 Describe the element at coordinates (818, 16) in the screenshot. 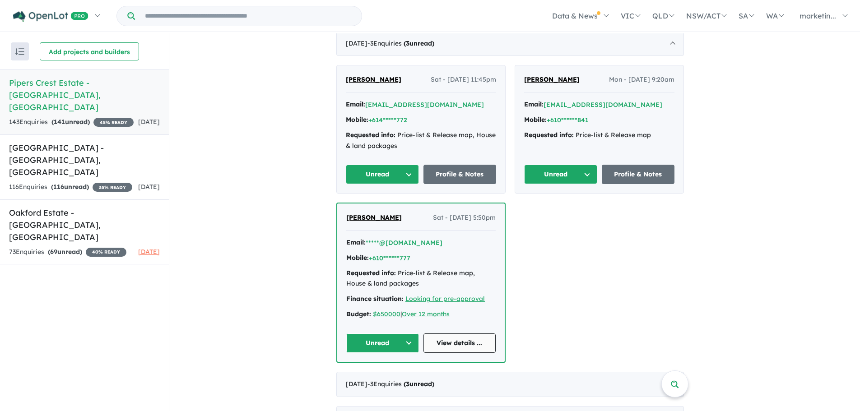

I see `span: marketin...` at that location.